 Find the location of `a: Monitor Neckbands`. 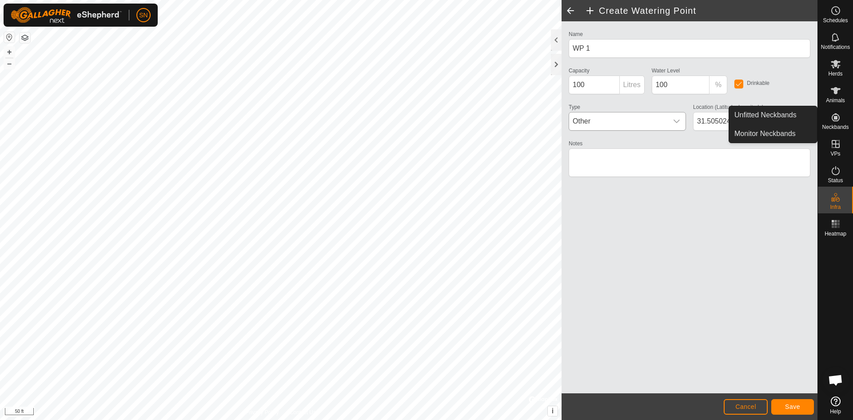

a: Monitor Neckbands is located at coordinates (773, 134).